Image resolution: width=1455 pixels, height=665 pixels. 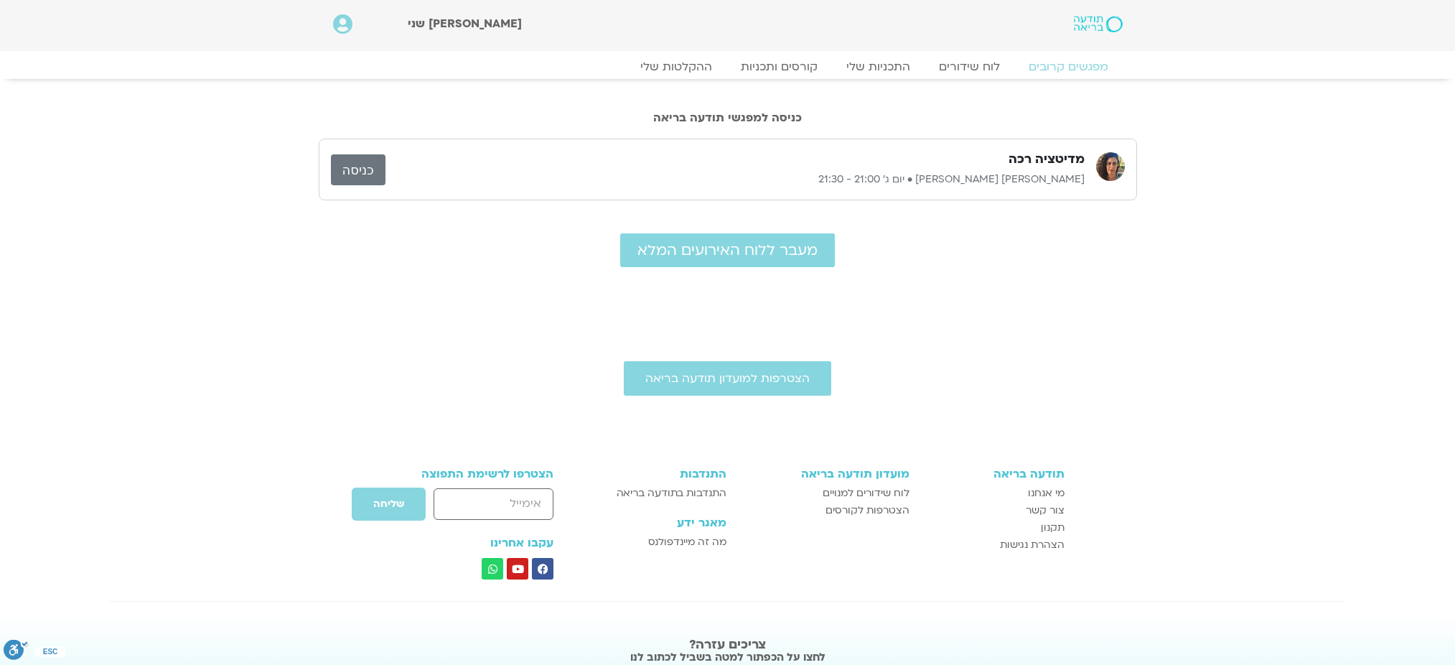 I want to click on span: מי אנחנו, so click(x=1046, y=493).